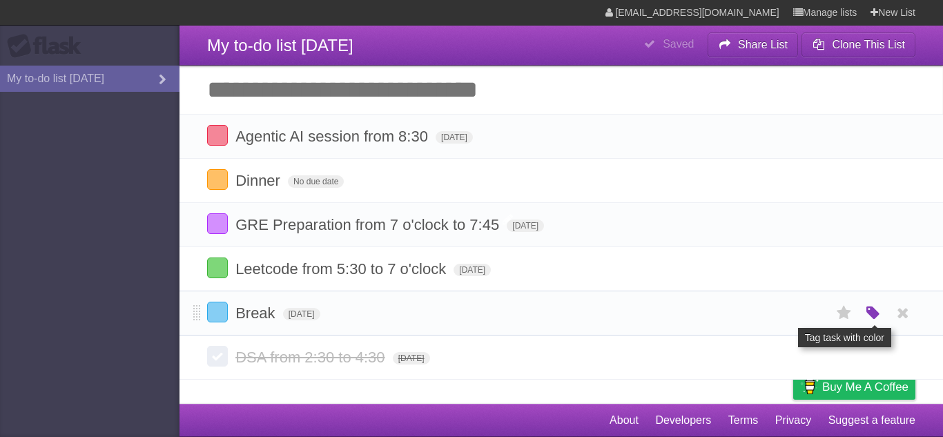 Image resolution: width=943 pixels, height=437 pixels. What do you see at coordinates (858, 45) in the screenshot?
I see `button: Clone This List` at bounding box center [858, 45].